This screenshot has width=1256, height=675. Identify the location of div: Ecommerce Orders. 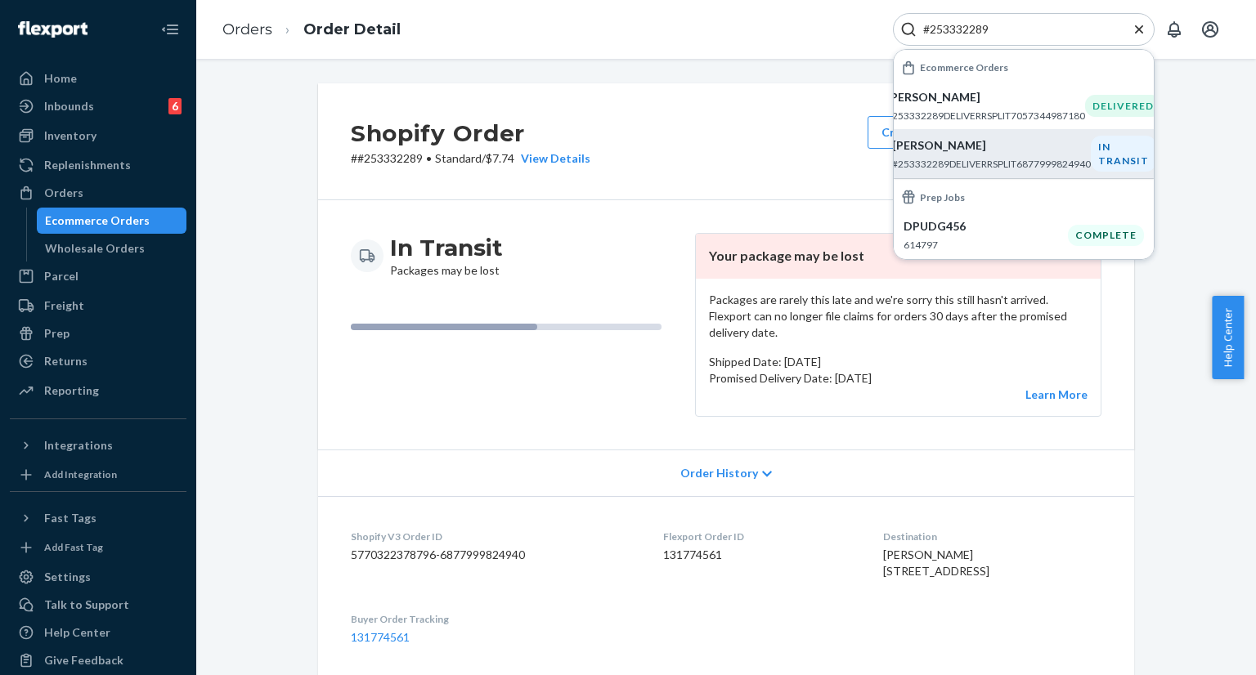
(97, 221).